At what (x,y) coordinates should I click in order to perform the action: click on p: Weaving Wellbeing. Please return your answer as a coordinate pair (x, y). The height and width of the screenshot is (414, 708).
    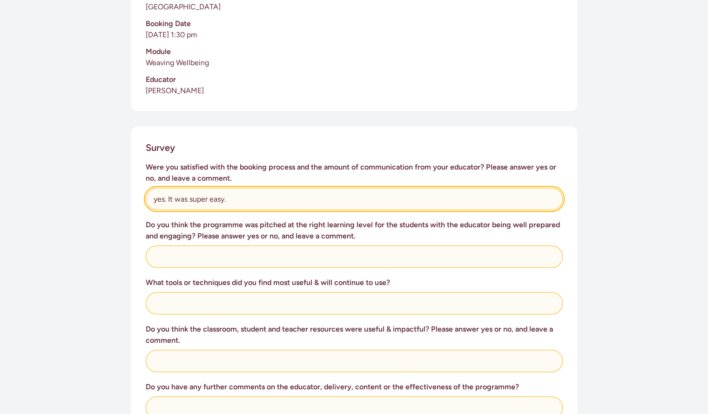
    Looking at the image, I should click on (354, 63).